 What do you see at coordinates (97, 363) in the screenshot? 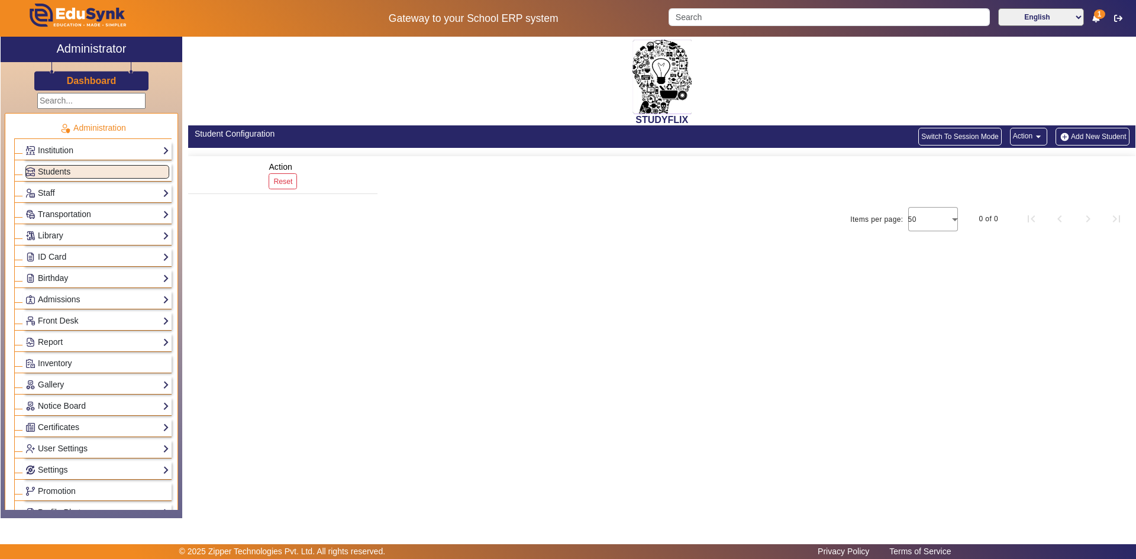
I see `a: Inventory` at bounding box center [97, 363].